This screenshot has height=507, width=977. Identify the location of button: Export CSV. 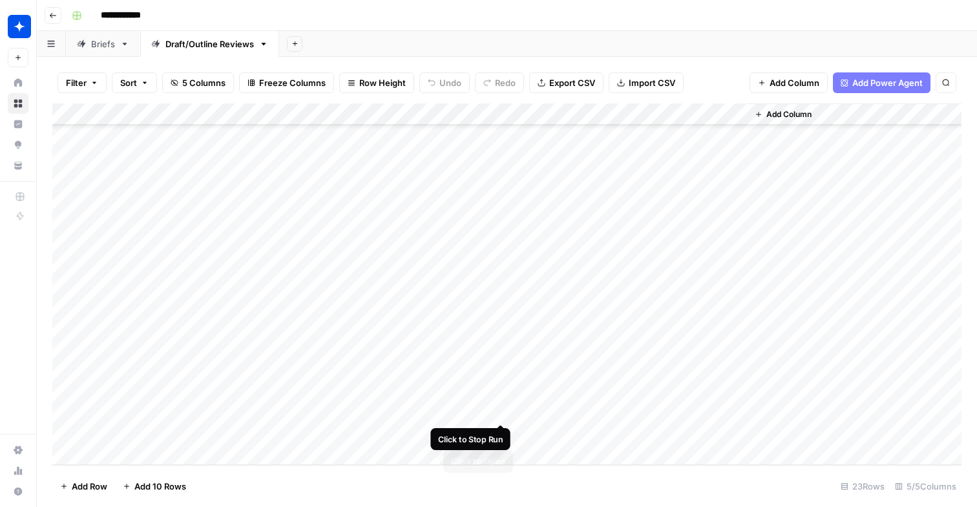
(566, 83).